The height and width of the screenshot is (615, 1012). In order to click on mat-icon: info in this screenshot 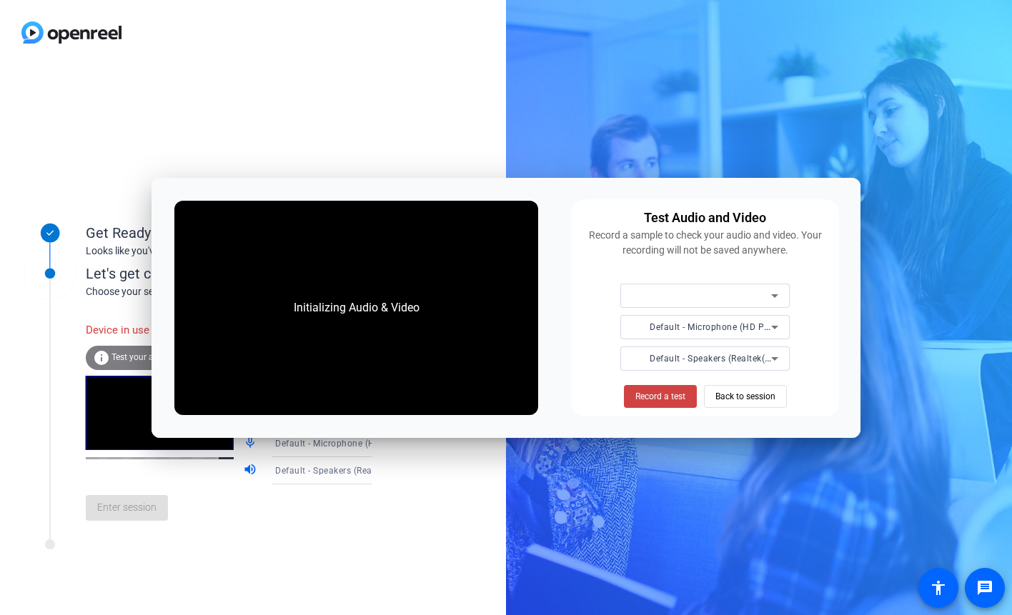, I will do `click(101, 358)`.